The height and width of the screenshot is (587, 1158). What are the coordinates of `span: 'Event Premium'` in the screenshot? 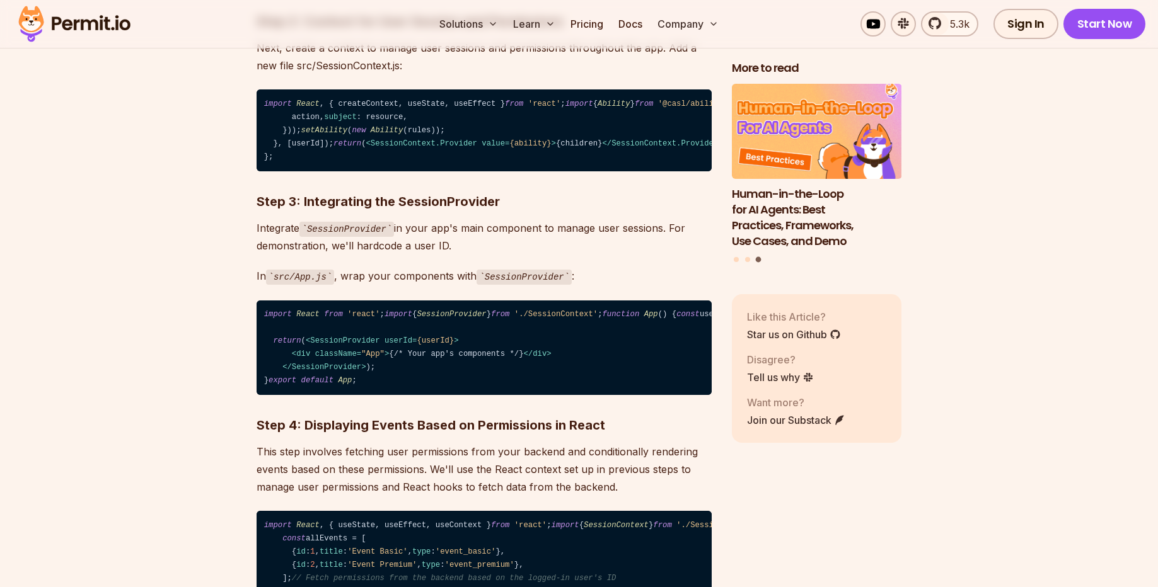 It's located at (382, 565).